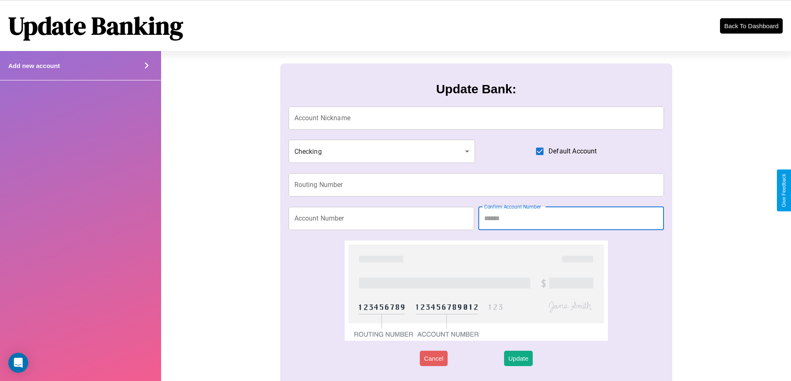 This screenshot has width=791, height=381. What do you see at coordinates (784, 190) in the screenshot?
I see `div: Give Feedback` at bounding box center [784, 190].